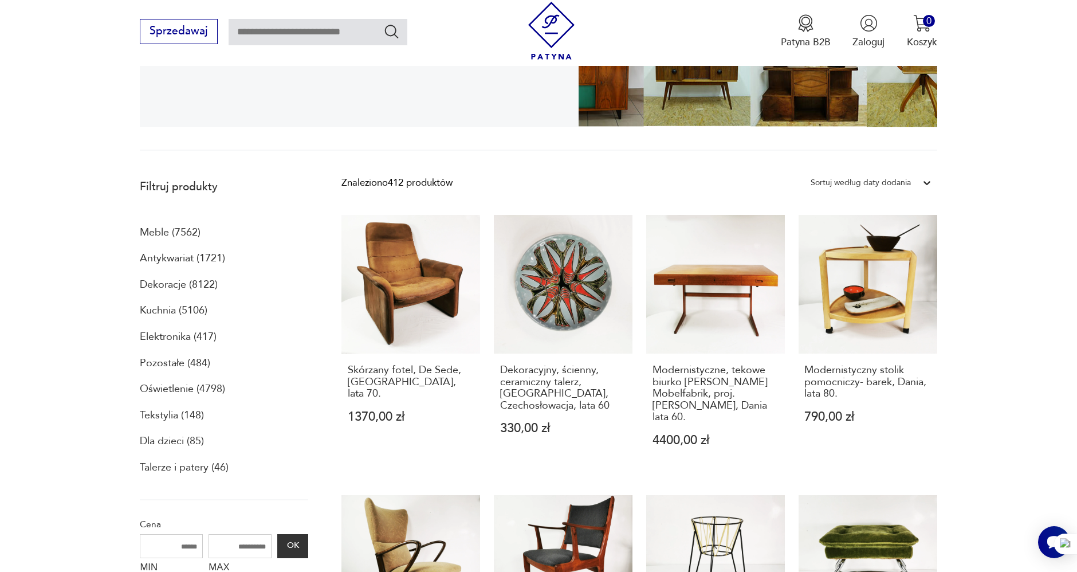 The width and height of the screenshot is (1077, 572). Describe the element at coordinates (806, 32) in the screenshot. I see `button: Patyna B2B` at that location.